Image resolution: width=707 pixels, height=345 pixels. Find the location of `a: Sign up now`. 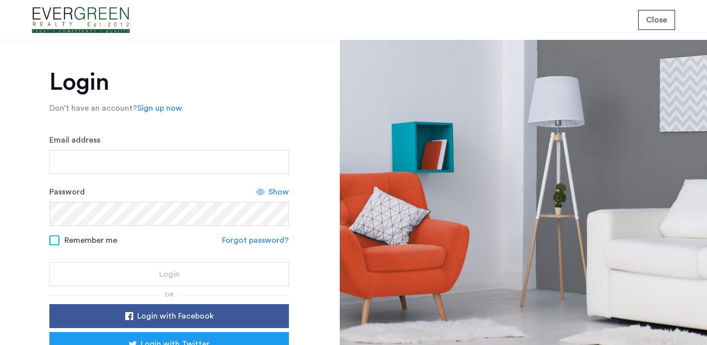

a: Sign up now is located at coordinates (160, 108).